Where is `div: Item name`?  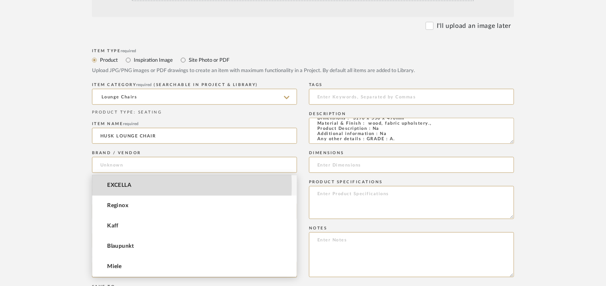
div: Item name is located at coordinates (194, 124).